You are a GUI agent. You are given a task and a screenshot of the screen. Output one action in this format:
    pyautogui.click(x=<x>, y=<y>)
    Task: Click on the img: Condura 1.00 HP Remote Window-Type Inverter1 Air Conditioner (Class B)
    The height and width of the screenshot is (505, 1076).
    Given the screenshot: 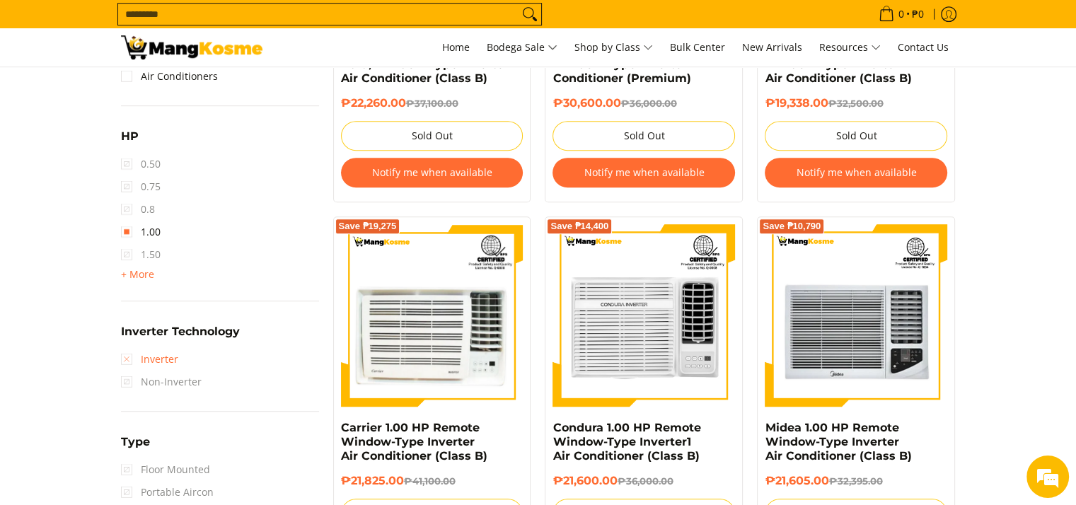 What is the action you would take?
    pyautogui.click(x=644, y=315)
    